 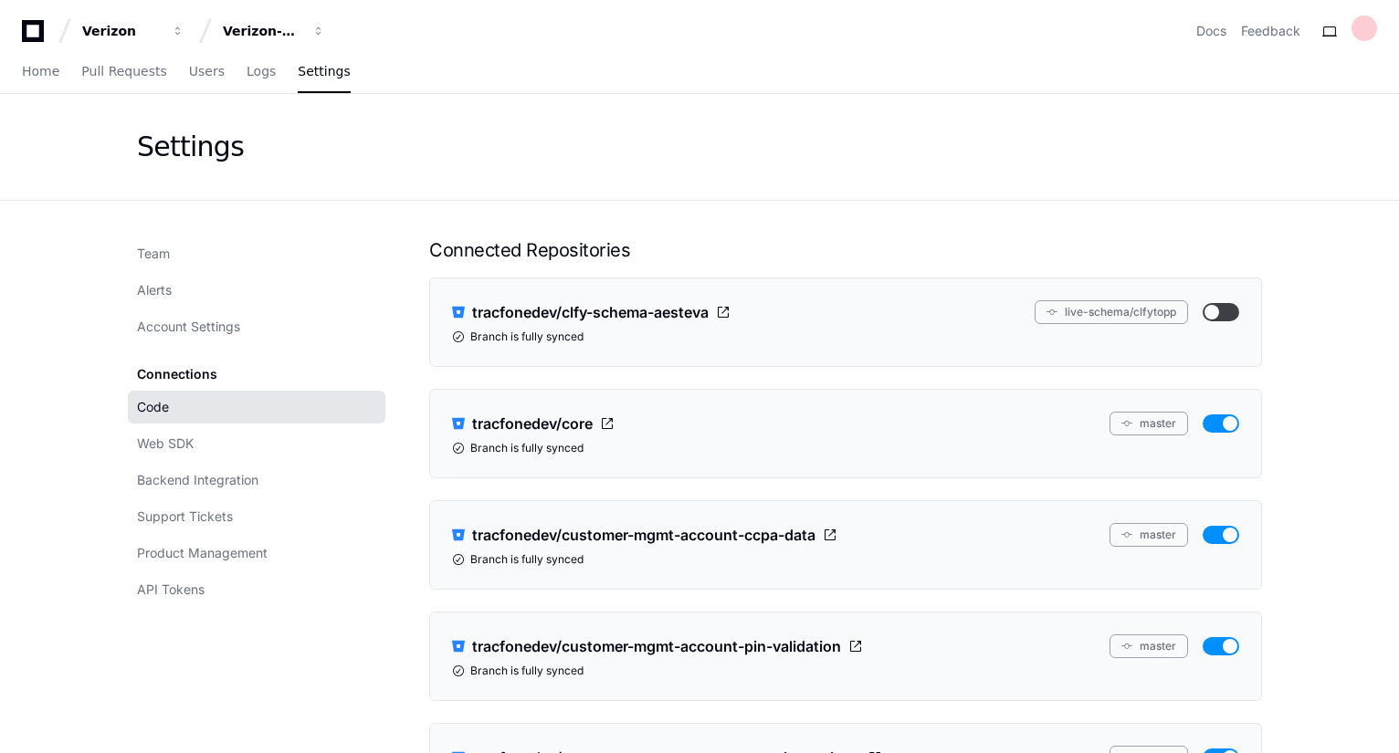 I want to click on button: Feedback, so click(x=1270, y=31).